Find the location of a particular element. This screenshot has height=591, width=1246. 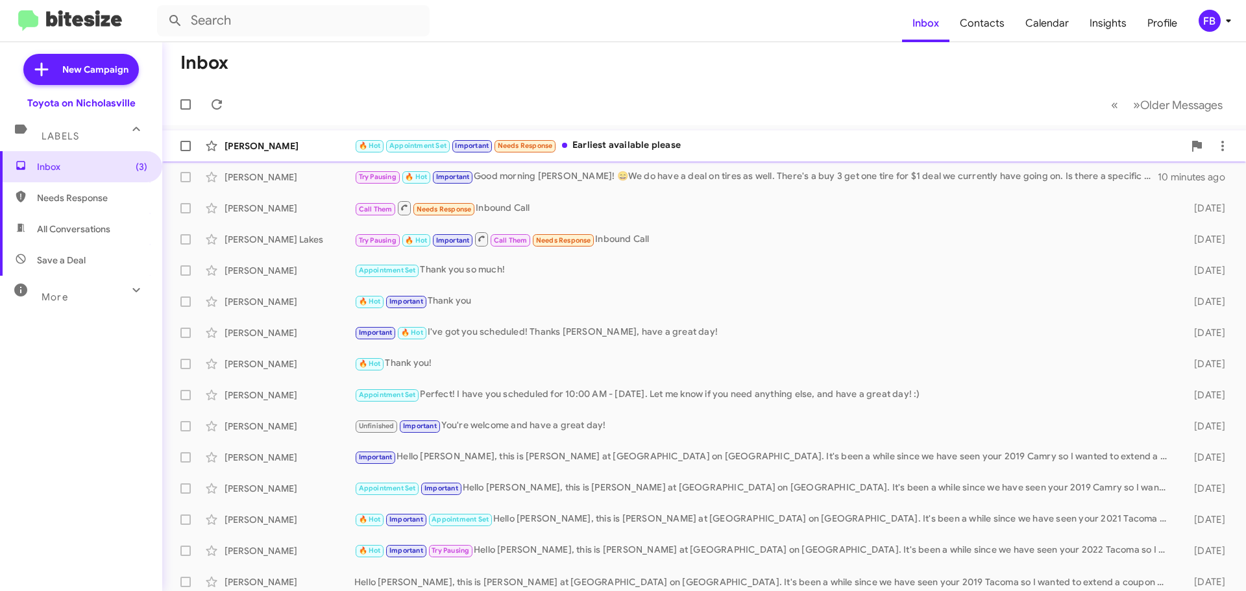

nav: Page navigation example is located at coordinates (1167, 104).